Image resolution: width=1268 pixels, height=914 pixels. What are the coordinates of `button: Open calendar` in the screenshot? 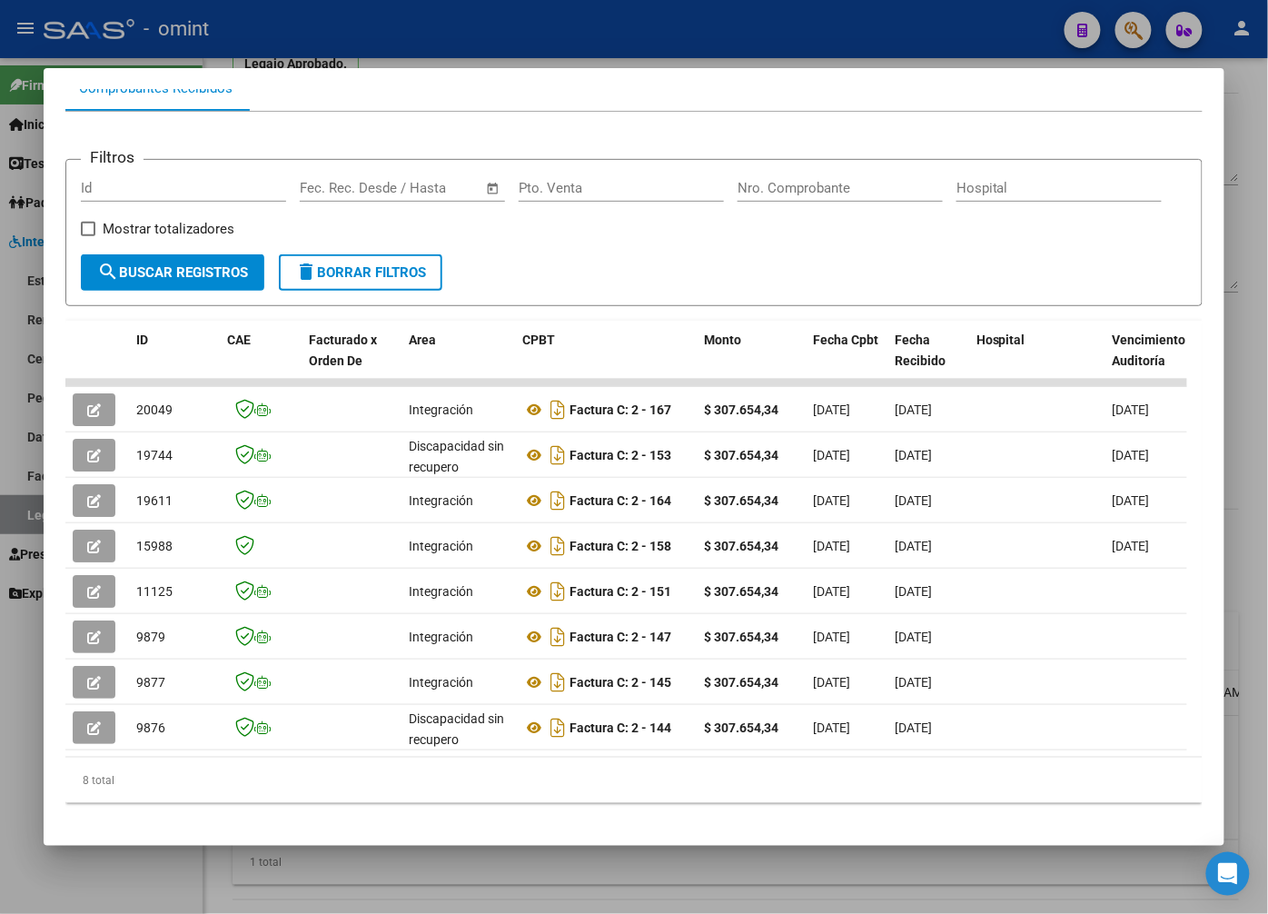 It's located at (493, 188).